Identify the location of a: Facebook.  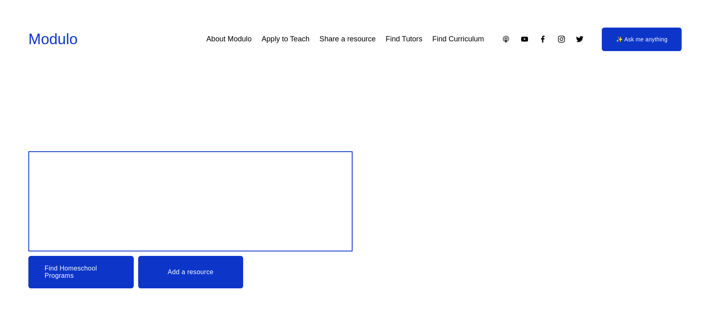
(543, 39).